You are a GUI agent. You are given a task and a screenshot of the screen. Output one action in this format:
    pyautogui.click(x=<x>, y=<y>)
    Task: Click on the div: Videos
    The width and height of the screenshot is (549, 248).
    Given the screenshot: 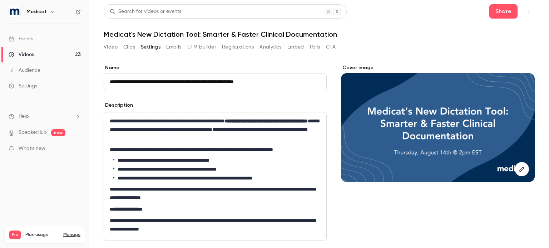 What is the action you would take?
    pyautogui.click(x=21, y=55)
    